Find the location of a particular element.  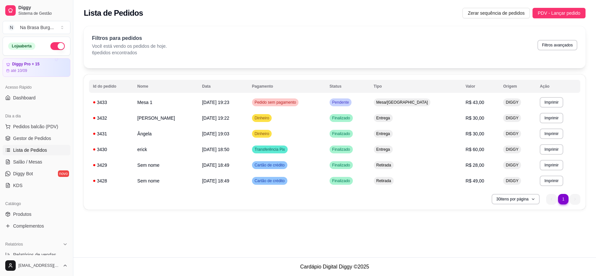

a: Salão / Mesas is located at coordinates (36, 162).